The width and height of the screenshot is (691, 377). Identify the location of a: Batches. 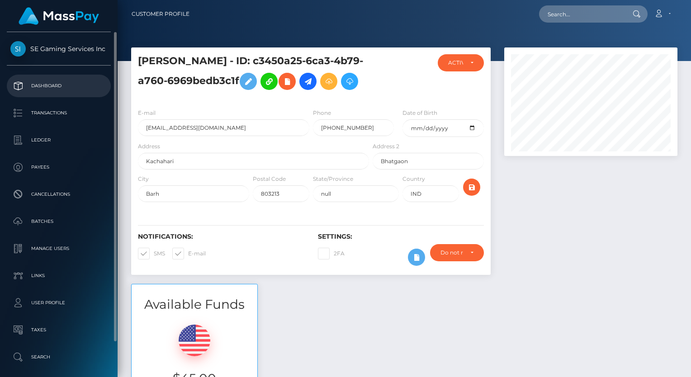
(59, 222).